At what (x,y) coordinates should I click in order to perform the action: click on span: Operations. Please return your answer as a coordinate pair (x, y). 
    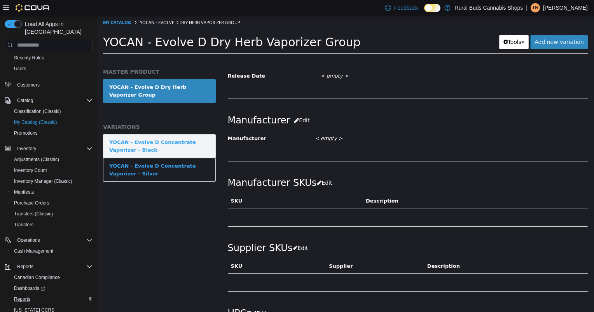
    Looking at the image, I should click on (28, 241).